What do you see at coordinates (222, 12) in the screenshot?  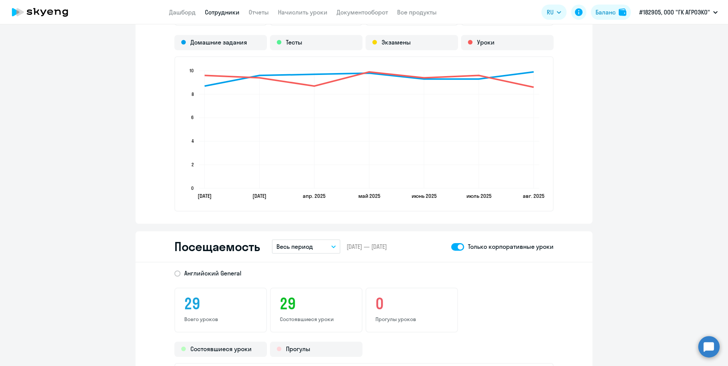 I see `a: Сотрудники` at bounding box center [222, 12].